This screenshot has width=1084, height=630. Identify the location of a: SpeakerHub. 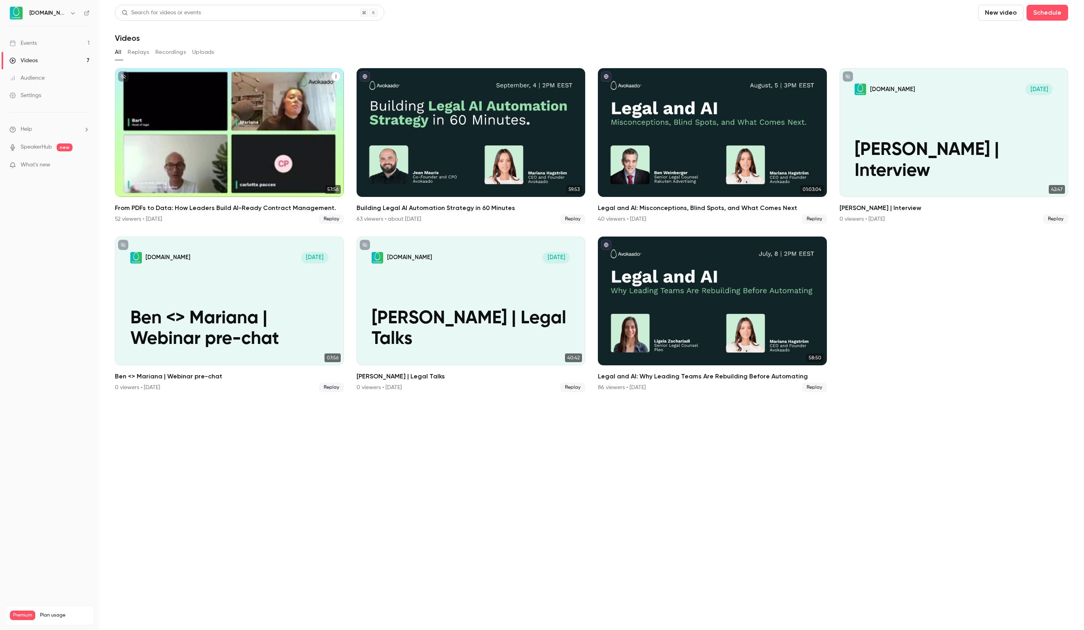
(36, 147).